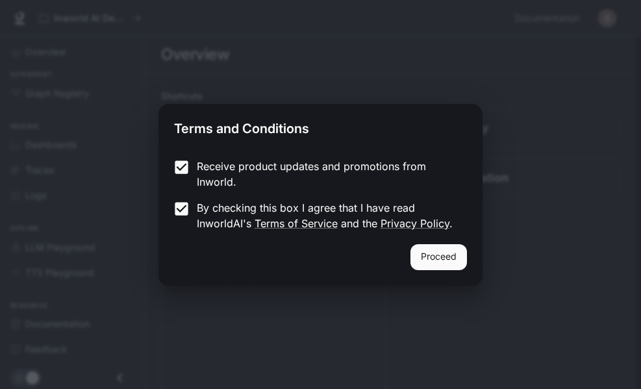  I want to click on h2: Terms and Conditions, so click(320, 126).